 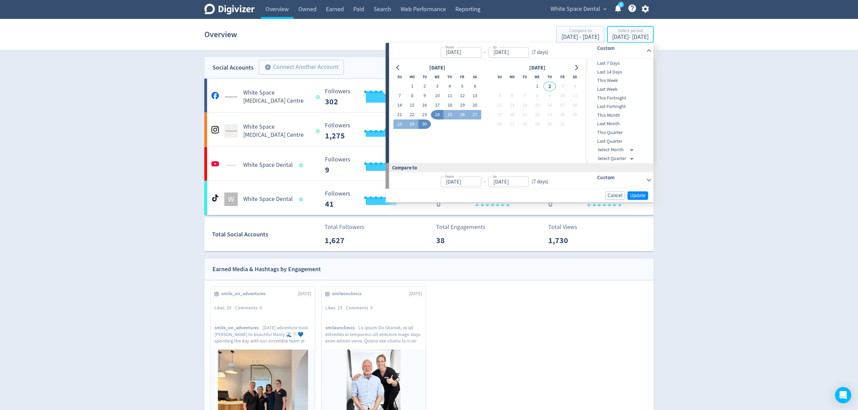 I want to click on text: 5, so click(x=621, y=5).